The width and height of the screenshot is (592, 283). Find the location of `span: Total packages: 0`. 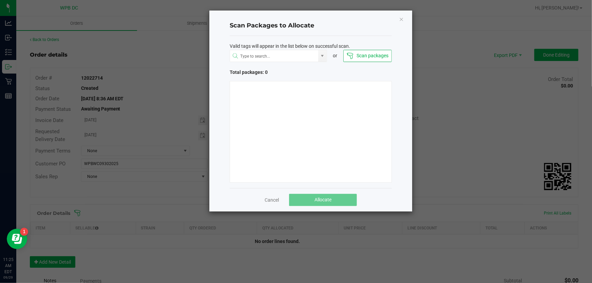

span: Total packages: 0 is located at coordinates (270, 72).